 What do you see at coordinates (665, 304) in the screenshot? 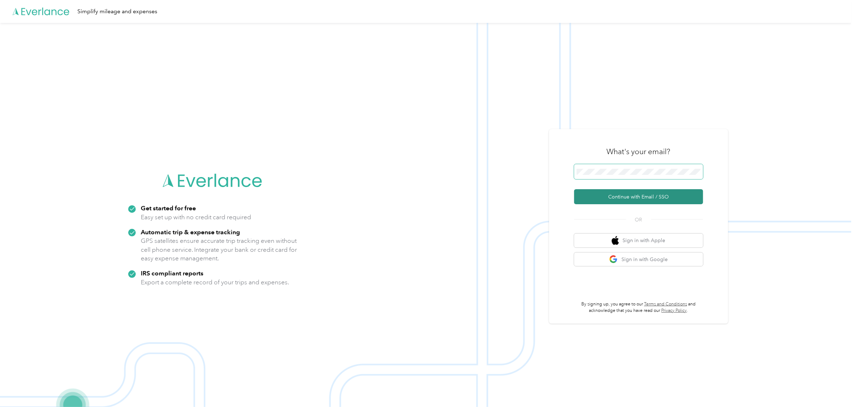
I see `a: Terms and Conditions` at bounding box center [665, 304].